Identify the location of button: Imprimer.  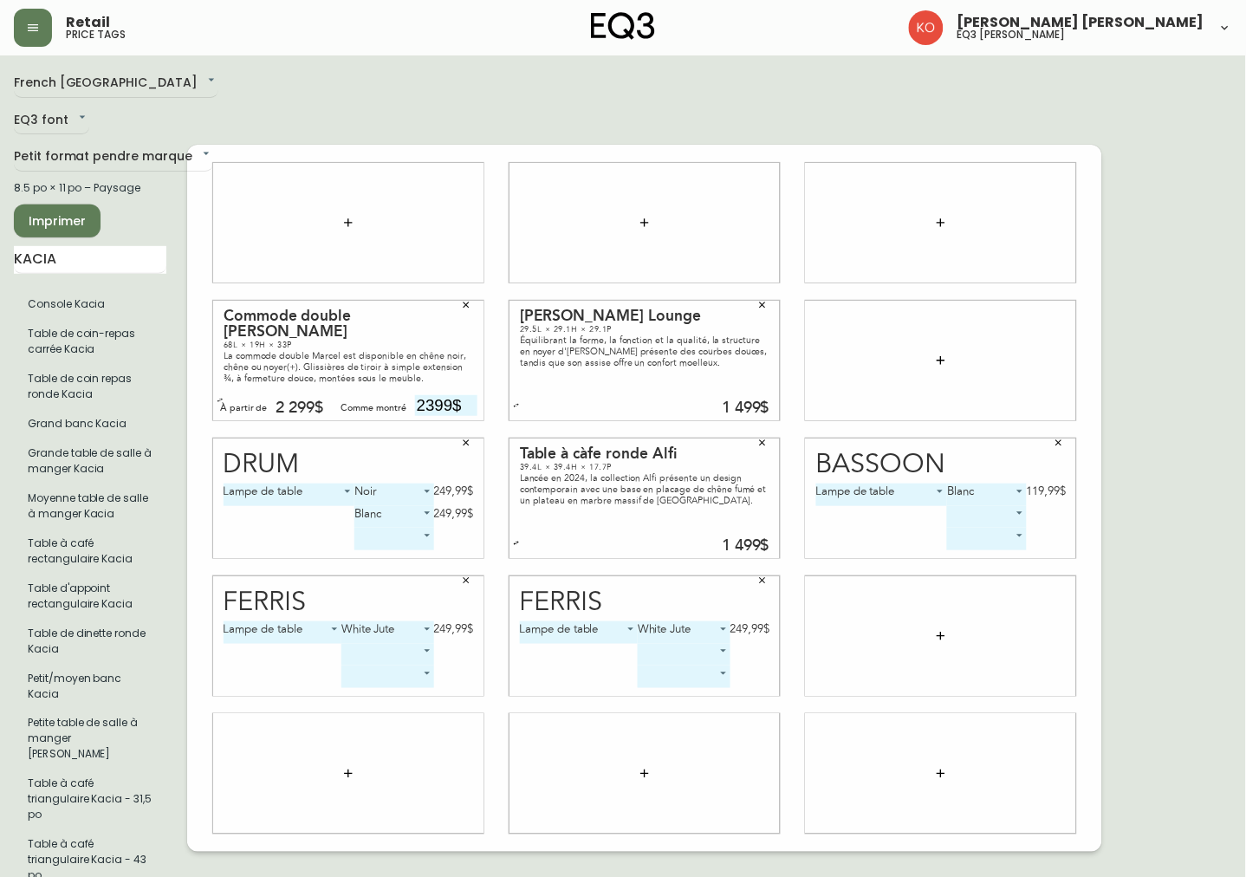
(57, 221).